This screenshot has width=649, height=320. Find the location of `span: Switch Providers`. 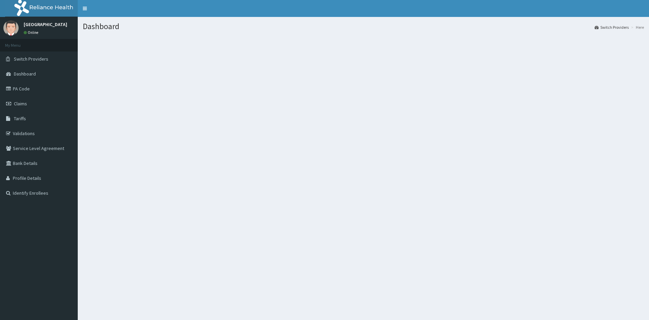

span: Switch Providers is located at coordinates (31, 59).